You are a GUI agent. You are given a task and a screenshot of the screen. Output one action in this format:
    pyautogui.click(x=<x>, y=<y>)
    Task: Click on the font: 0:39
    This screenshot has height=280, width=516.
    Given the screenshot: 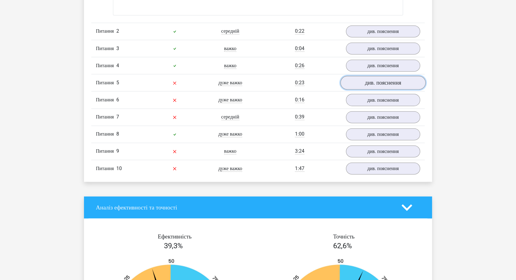 What is the action you would take?
    pyautogui.click(x=300, y=117)
    